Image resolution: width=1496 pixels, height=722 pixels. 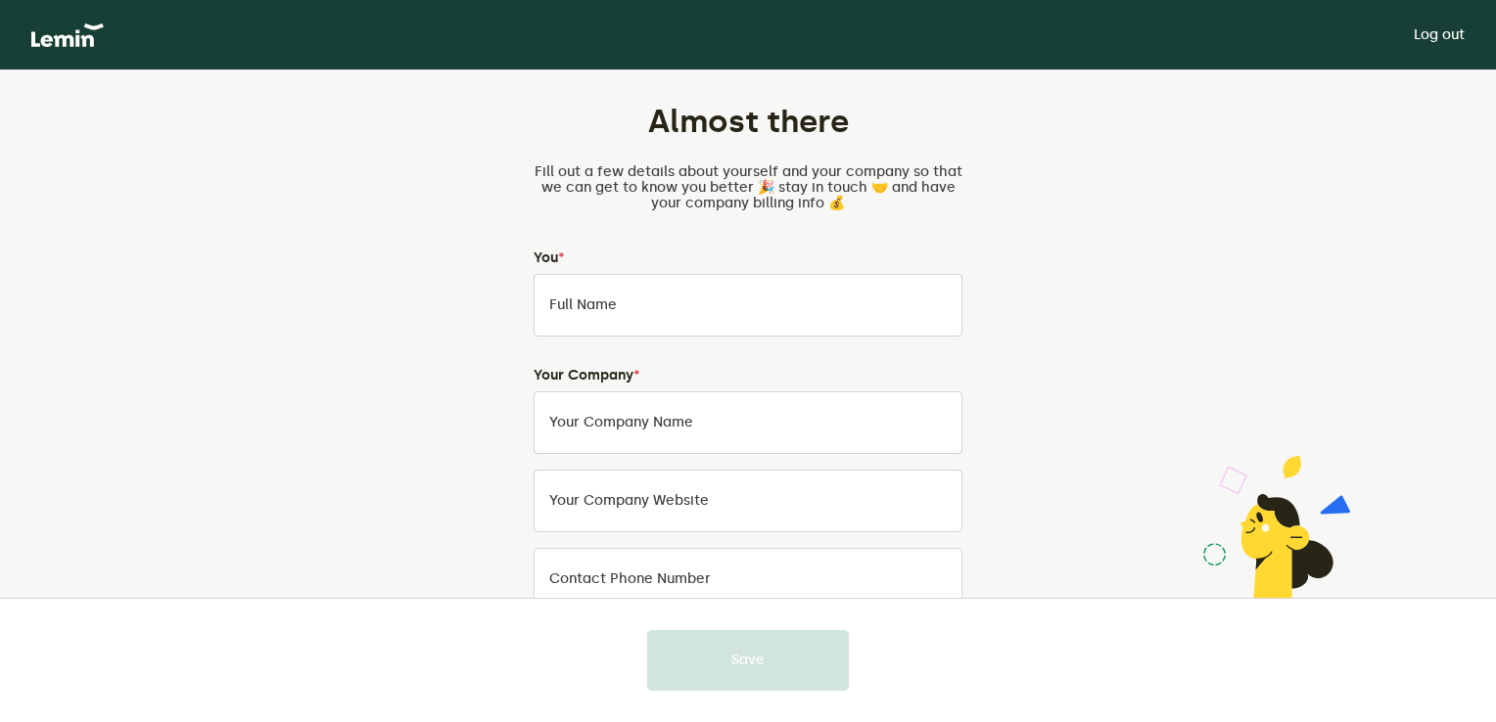 What do you see at coordinates (748, 188) in the screenshot?
I see `p: Fill out a few details about yourself and your company so that we can get to know you better 🎉 st...` at bounding box center [748, 188].